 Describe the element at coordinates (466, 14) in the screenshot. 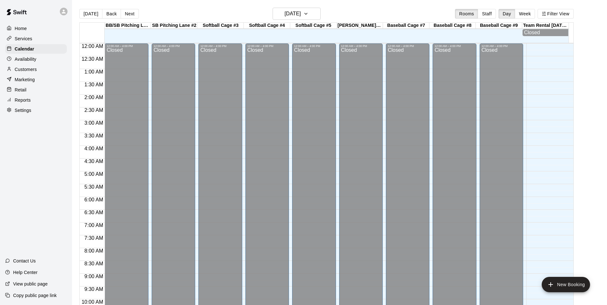

I see `button: Rooms` at that location.